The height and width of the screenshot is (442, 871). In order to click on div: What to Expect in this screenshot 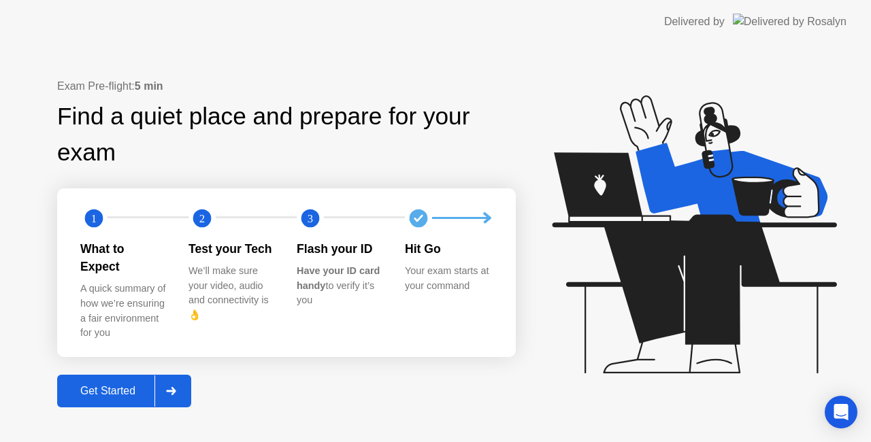, I will do `click(123, 258)`.